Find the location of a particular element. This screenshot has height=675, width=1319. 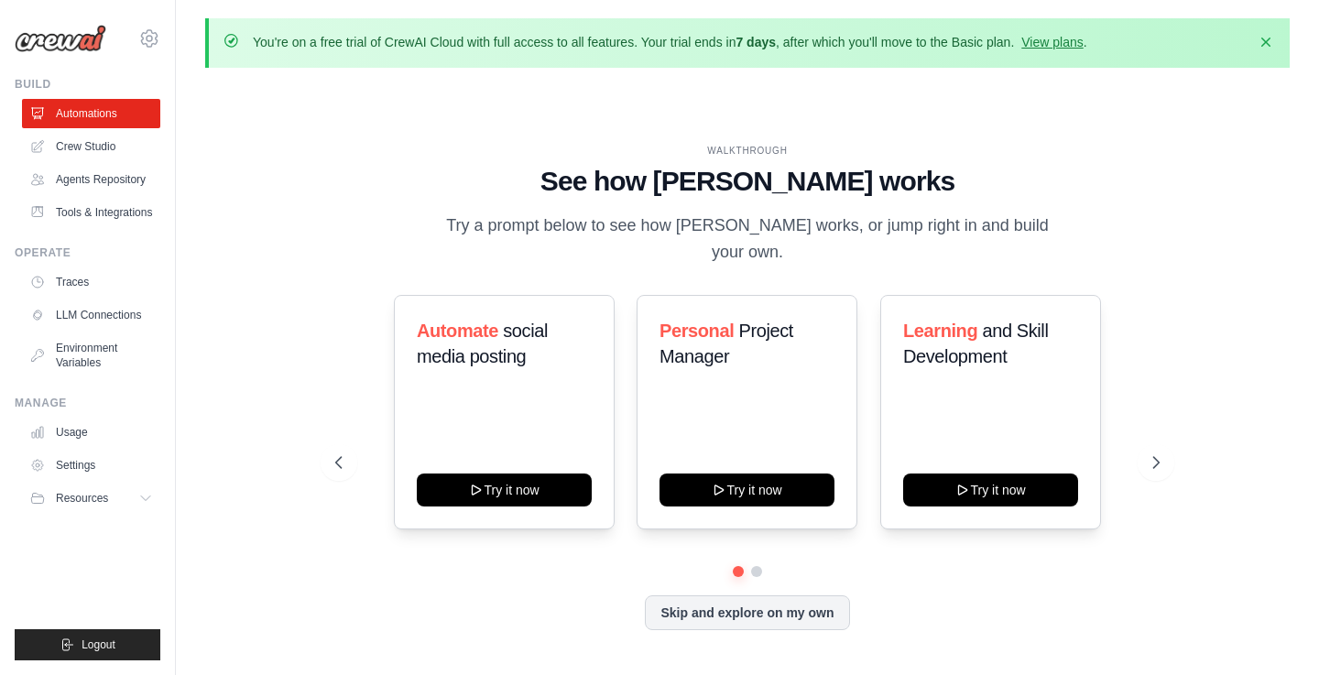

a: LLM Connections is located at coordinates (91, 315).